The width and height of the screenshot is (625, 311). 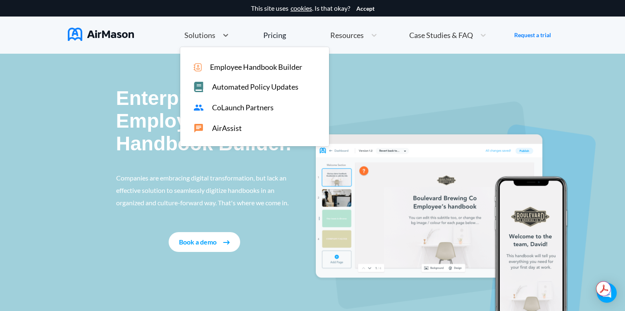 I want to click on span: Case Studies & FAQ, so click(x=441, y=35).